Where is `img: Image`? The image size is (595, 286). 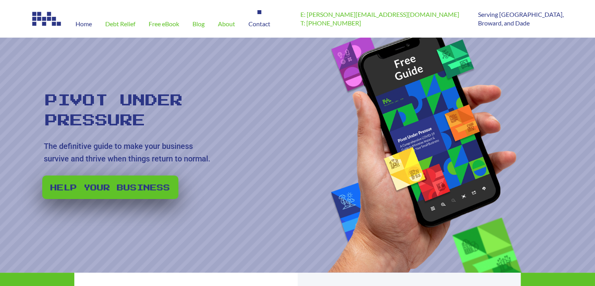
img: Image is located at coordinates (47, 19).